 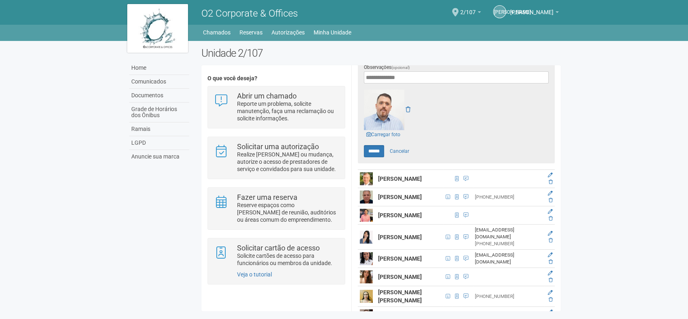 I want to click on a: Solicitar cartão de acesso Solicite cartões de acesso para funcionários ou membros da unidade., so click(x=276, y=255).